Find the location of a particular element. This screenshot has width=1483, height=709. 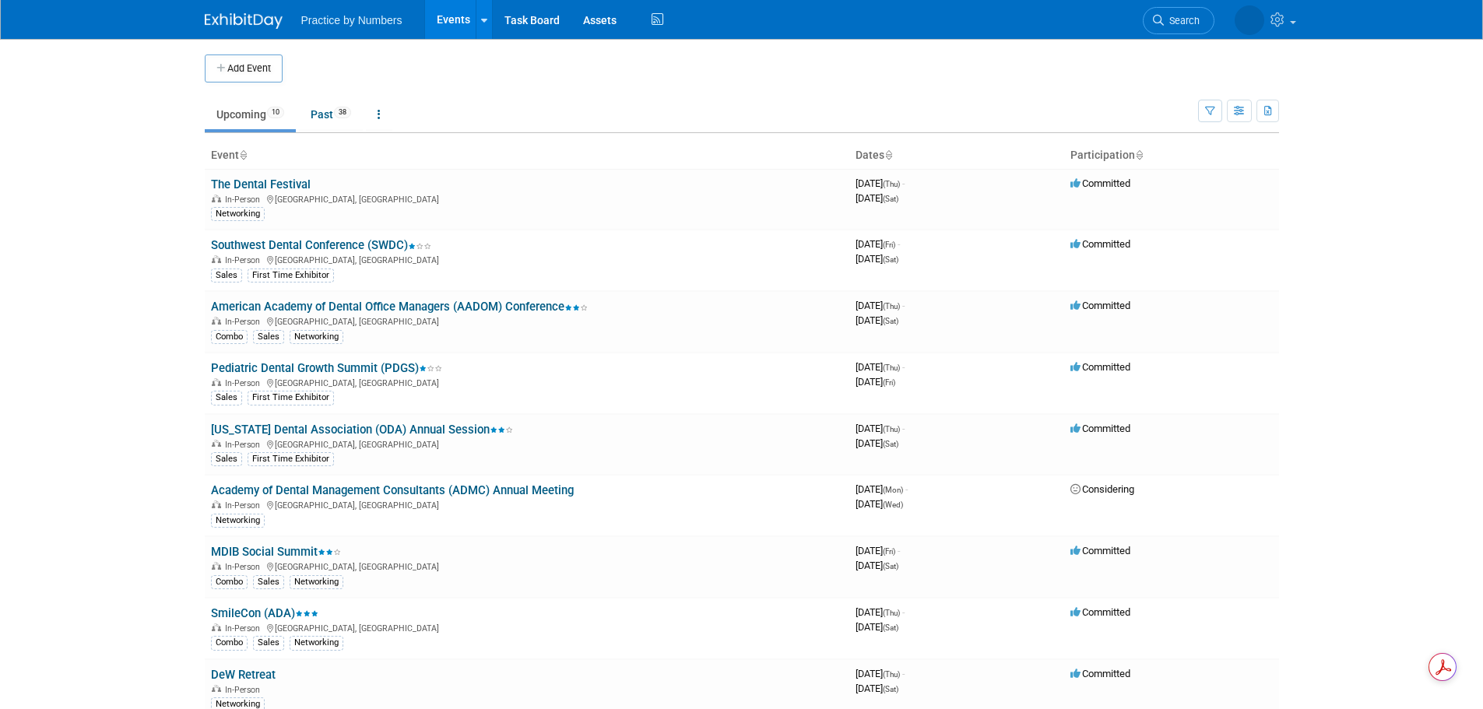

button: Add Event is located at coordinates (244, 69).